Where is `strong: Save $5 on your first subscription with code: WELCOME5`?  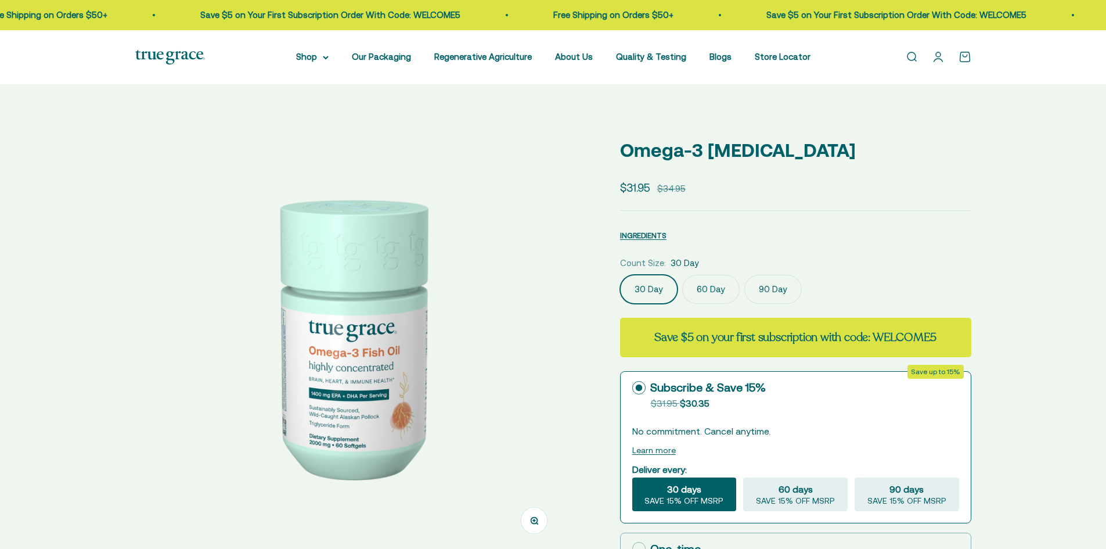
strong: Save $5 on your first subscription with code: WELCOME5 is located at coordinates (796, 337).